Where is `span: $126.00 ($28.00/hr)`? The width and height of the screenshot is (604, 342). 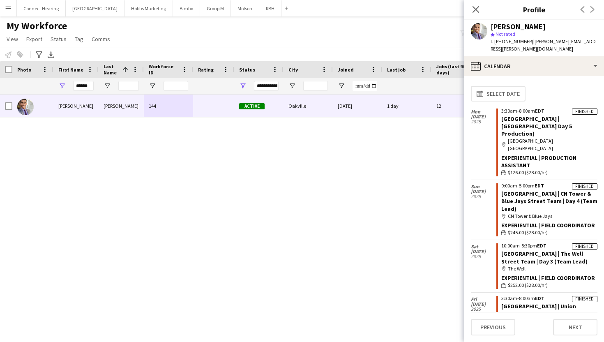
span: $126.00 ($28.00/hr) is located at coordinates (528, 173).